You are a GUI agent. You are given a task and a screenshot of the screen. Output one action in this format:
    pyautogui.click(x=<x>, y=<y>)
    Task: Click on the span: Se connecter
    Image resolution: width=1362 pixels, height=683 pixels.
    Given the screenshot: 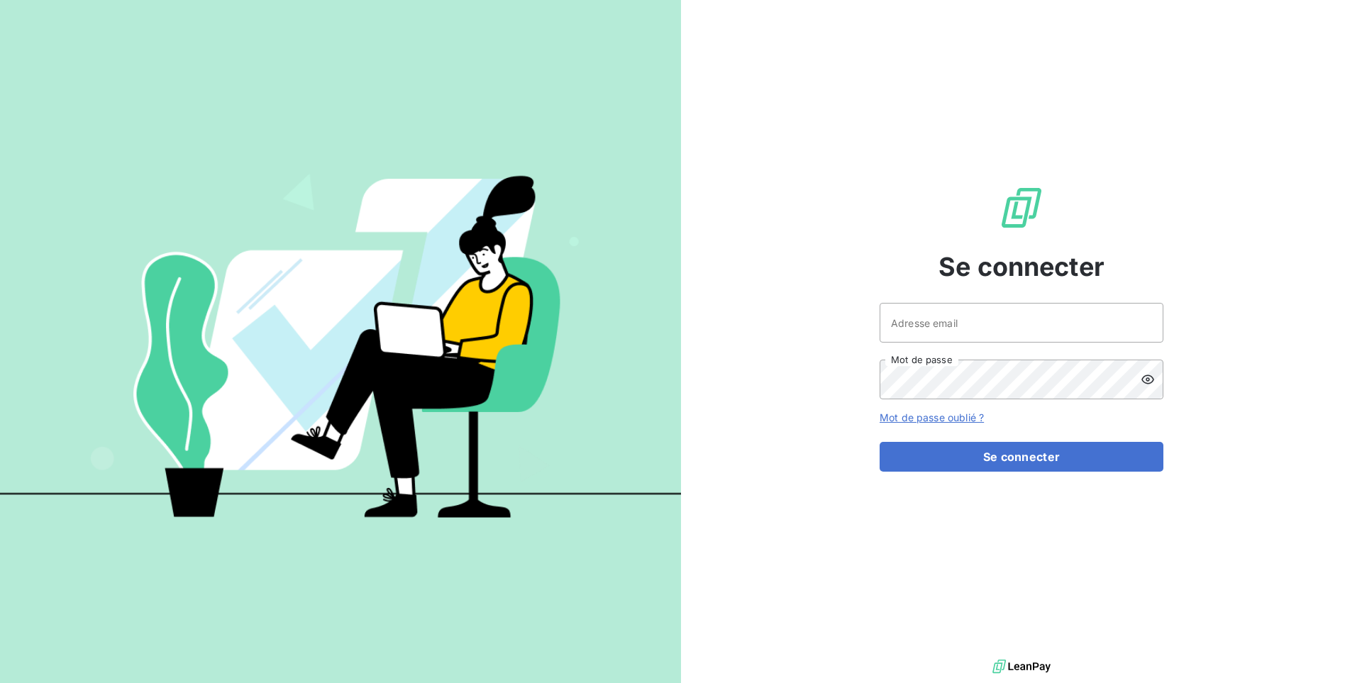 What is the action you would take?
    pyautogui.click(x=1022, y=267)
    